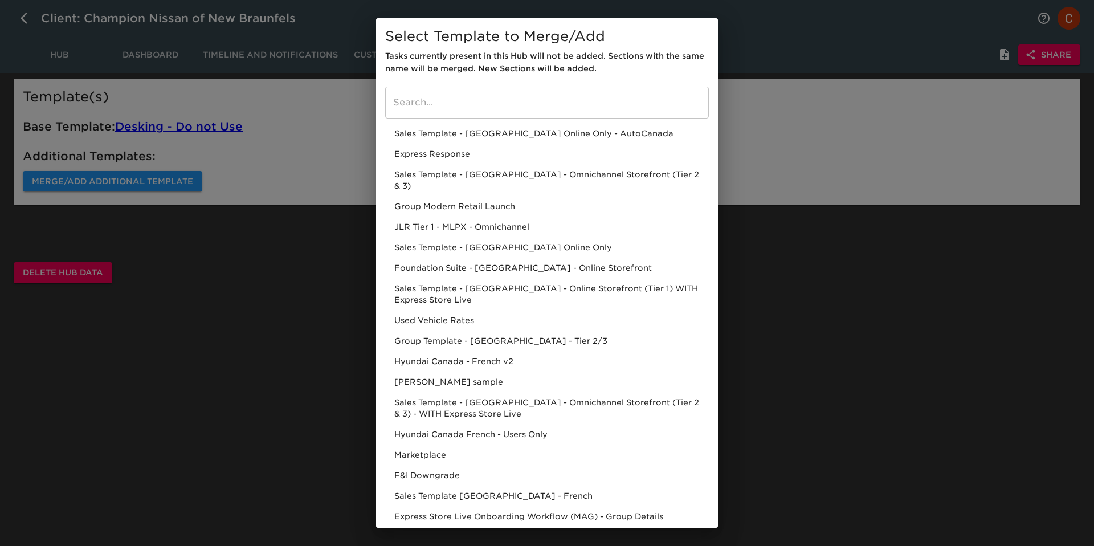 The height and width of the screenshot is (546, 1094). What do you see at coordinates (547, 361) in the screenshot?
I see `div: Hyundai Canada - French v2` at bounding box center [547, 361].